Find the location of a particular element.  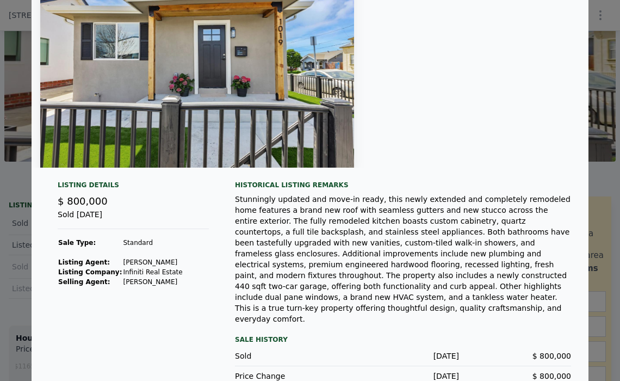

strong: Listing Company: is located at coordinates (90, 272).